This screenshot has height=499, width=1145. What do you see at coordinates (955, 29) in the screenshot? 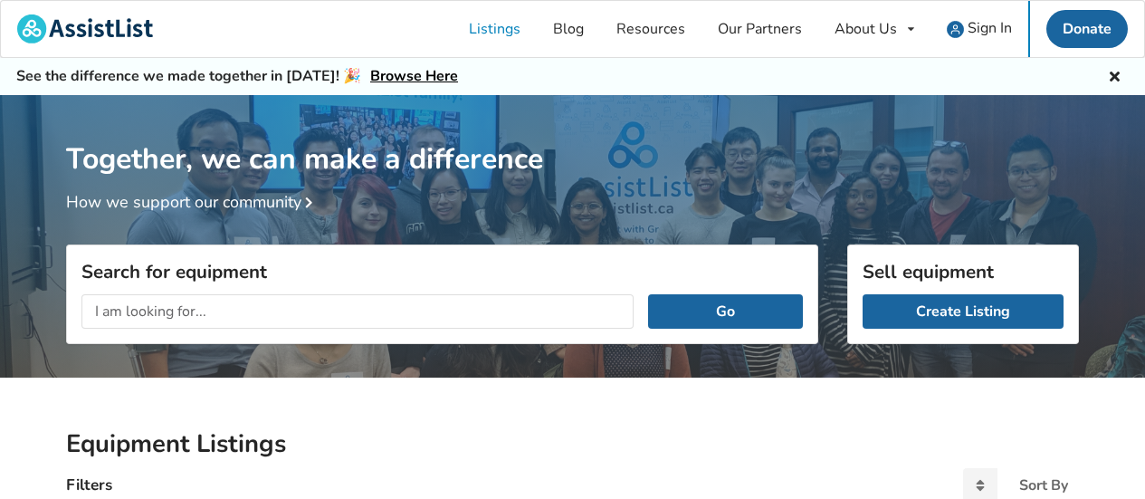
I see `img: user icon` at bounding box center [955, 29].